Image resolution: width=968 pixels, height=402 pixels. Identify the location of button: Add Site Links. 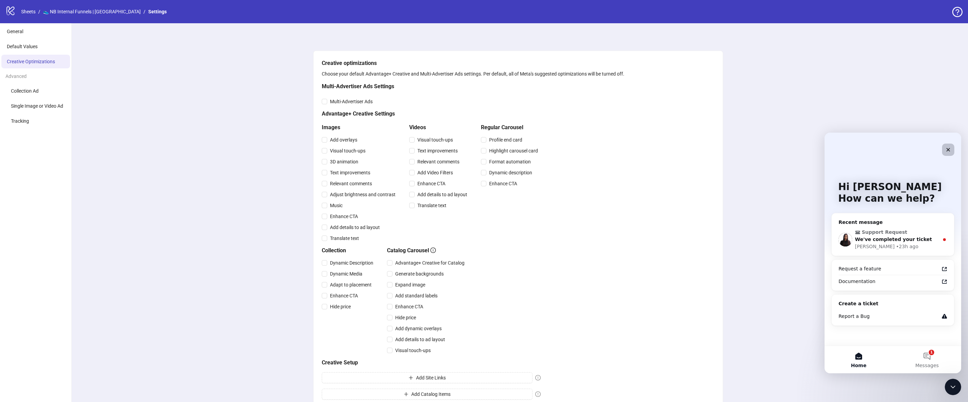
(427, 378).